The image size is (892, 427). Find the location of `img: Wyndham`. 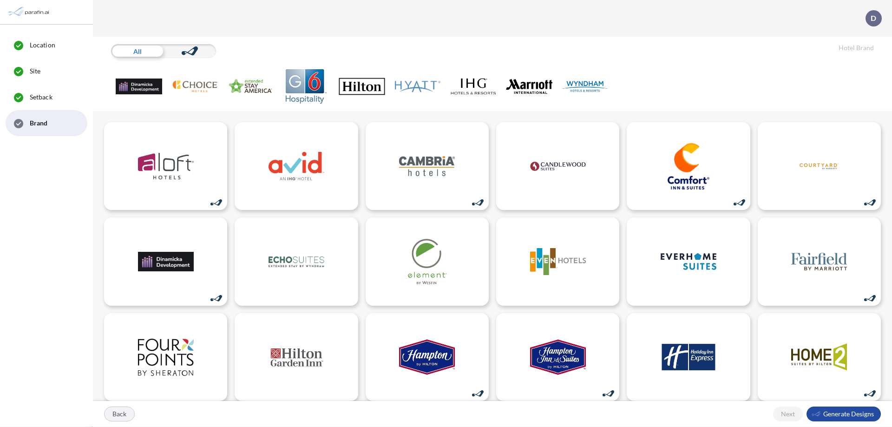

img: Wyndham is located at coordinates (585, 86).